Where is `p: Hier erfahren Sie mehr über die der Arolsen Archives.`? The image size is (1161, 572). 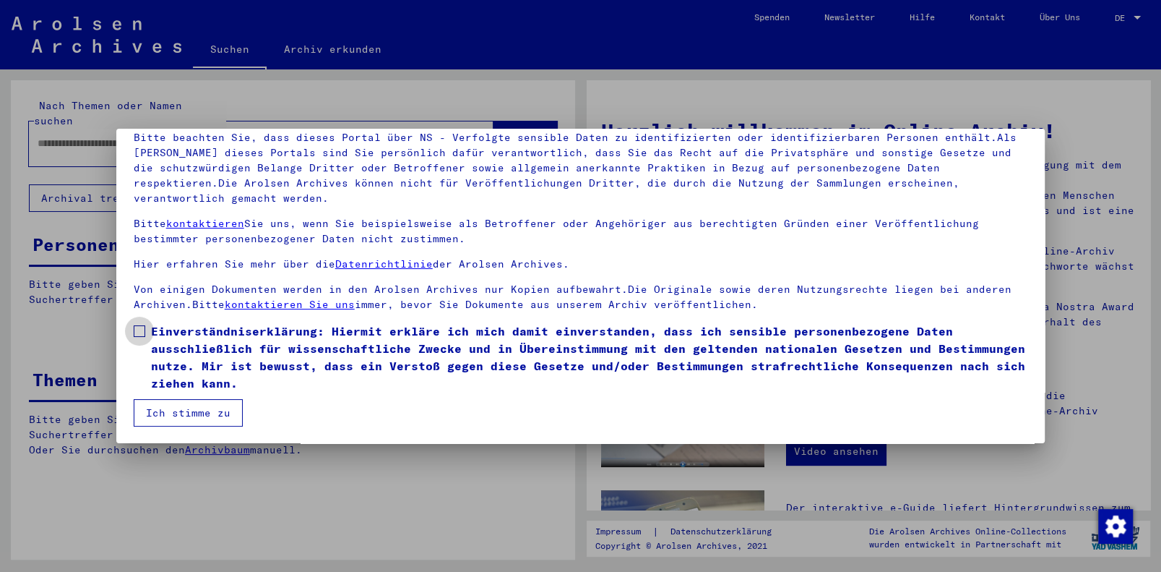 p: Hier erfahren Sie mehr über die der Arolsen Archives. is located at coordinates (581, 264).